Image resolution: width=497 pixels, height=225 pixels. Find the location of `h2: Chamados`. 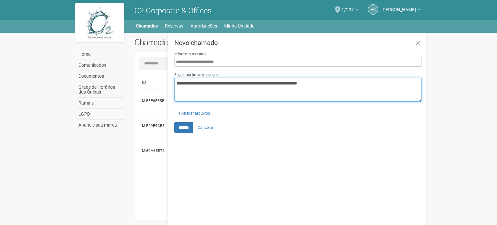

h2: Chamados is located at coordinates (192, 42).